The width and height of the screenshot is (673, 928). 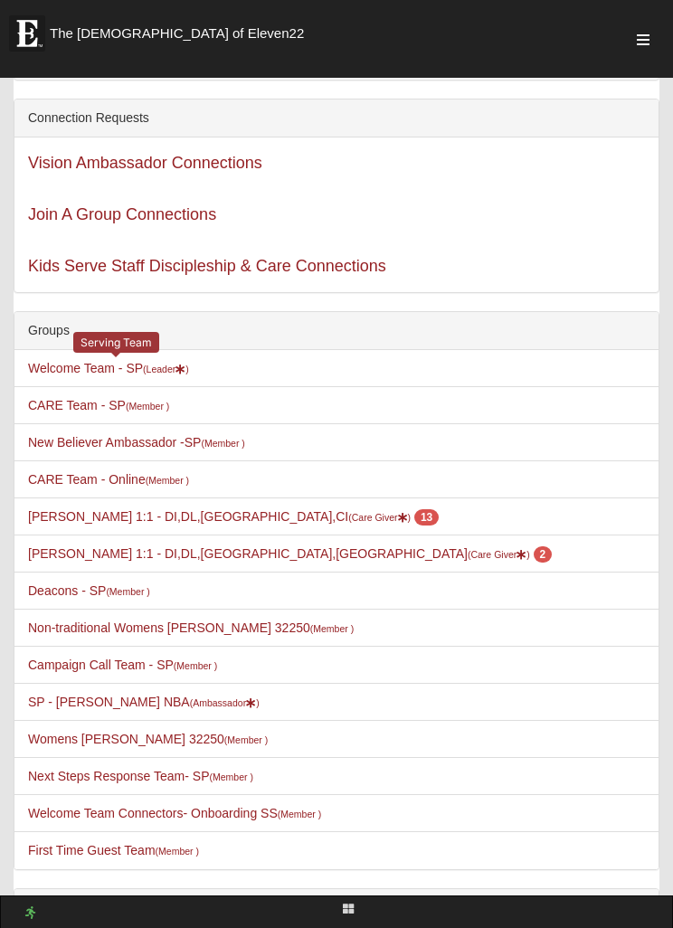 I want to click on a: Next Steps Response Team- SP(Member ), so click(x=140, y=776).